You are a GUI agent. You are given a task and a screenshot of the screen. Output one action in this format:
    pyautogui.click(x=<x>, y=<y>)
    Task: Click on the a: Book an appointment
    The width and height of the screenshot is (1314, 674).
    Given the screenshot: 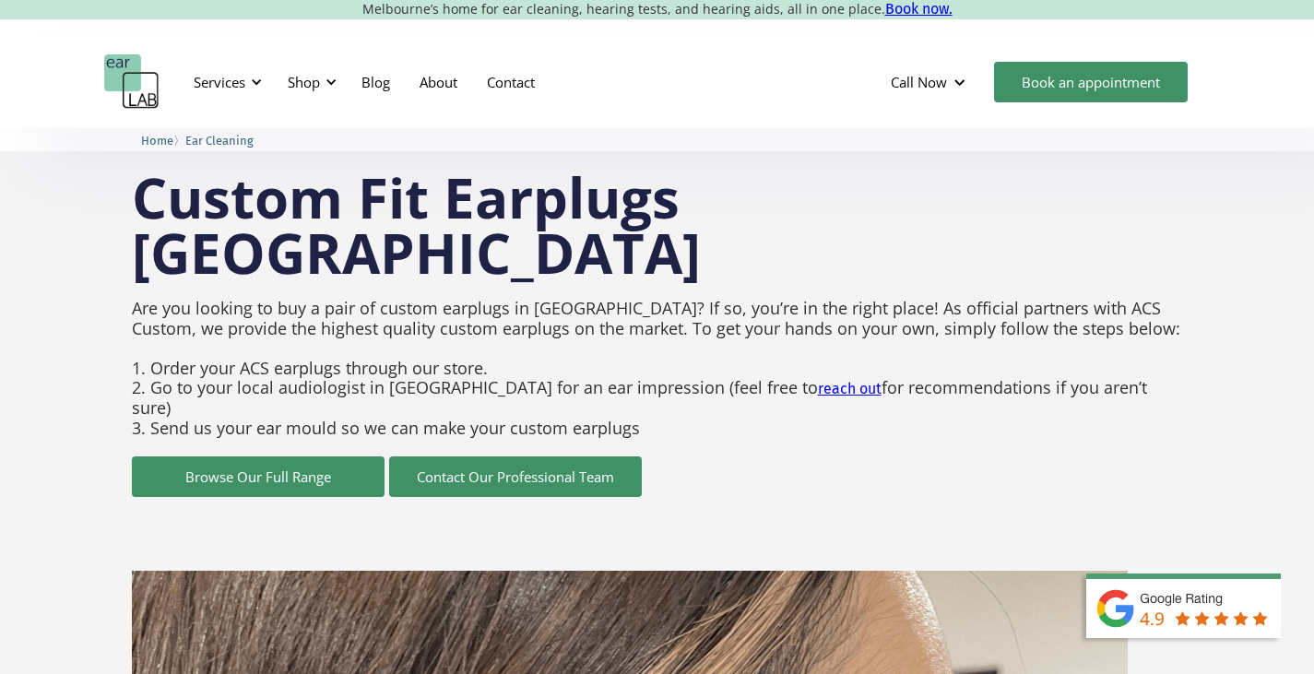 What is the action you would take?
    pyautogui.click(x=1091, y=82)
    